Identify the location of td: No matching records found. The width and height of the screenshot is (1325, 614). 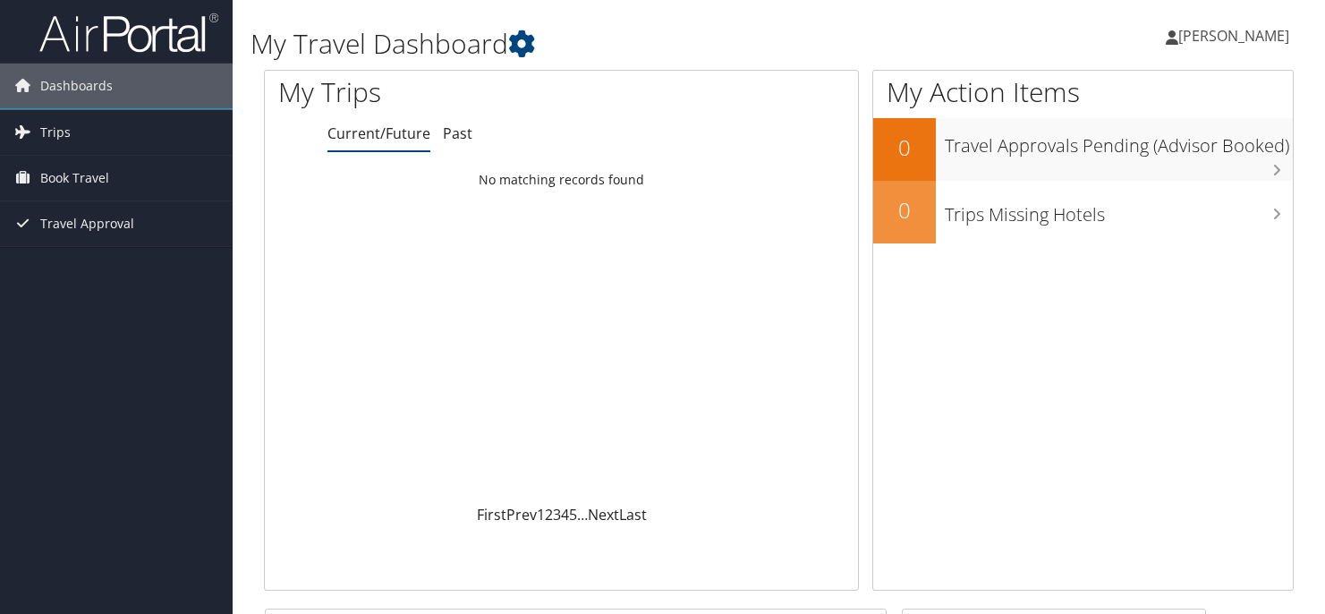
(561, 180).